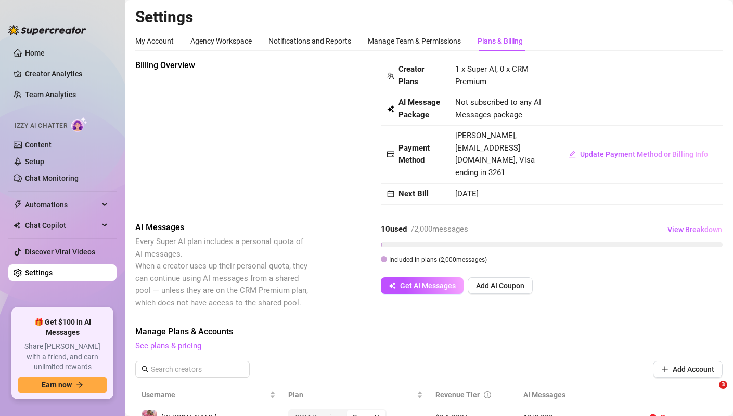 The width and height of the screenshot is (733, 416). I want to click on strong: Creator Plans, so click(411, 75).